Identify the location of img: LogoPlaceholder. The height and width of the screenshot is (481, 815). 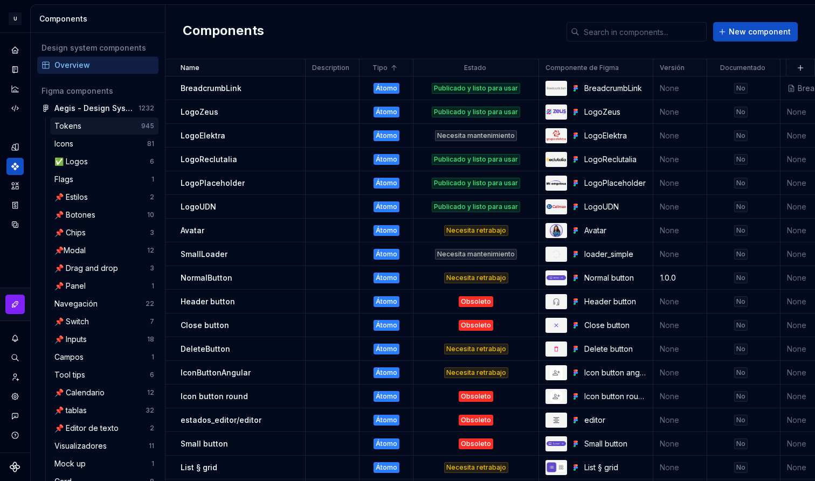
(556, 183).